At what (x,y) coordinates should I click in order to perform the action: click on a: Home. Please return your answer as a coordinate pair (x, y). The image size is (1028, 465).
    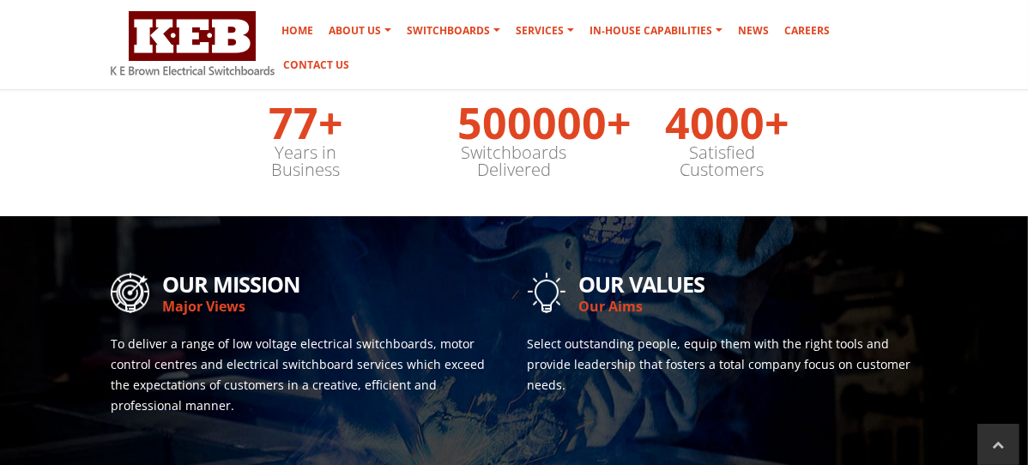
    Looking at the image, I should click on (297, 31).